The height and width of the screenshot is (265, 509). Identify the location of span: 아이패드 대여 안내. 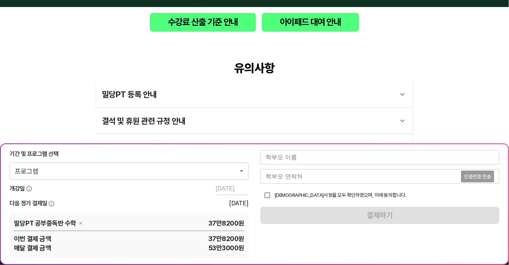
(310, 22).